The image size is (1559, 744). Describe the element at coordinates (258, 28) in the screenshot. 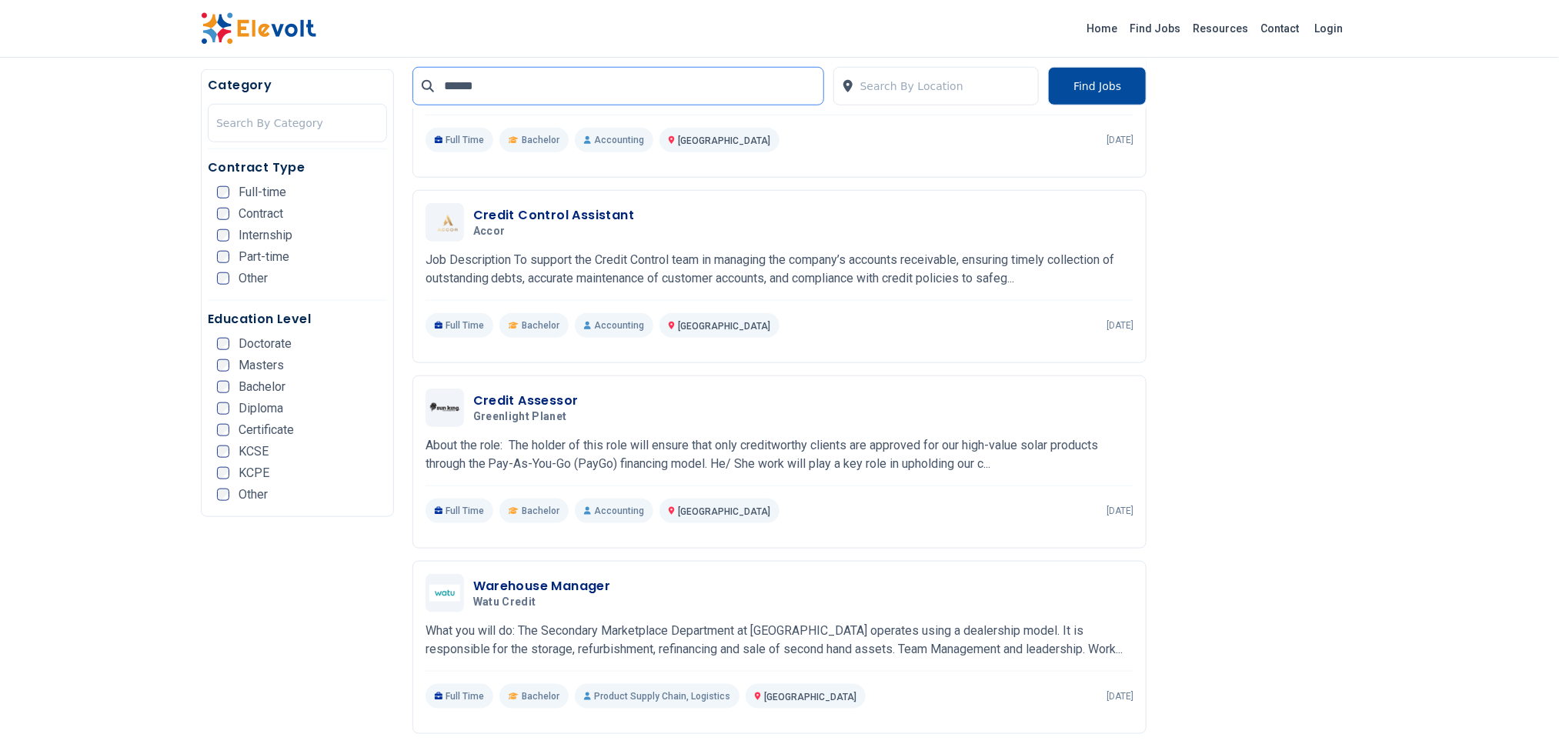

I see `img: Elevolt` at that location.